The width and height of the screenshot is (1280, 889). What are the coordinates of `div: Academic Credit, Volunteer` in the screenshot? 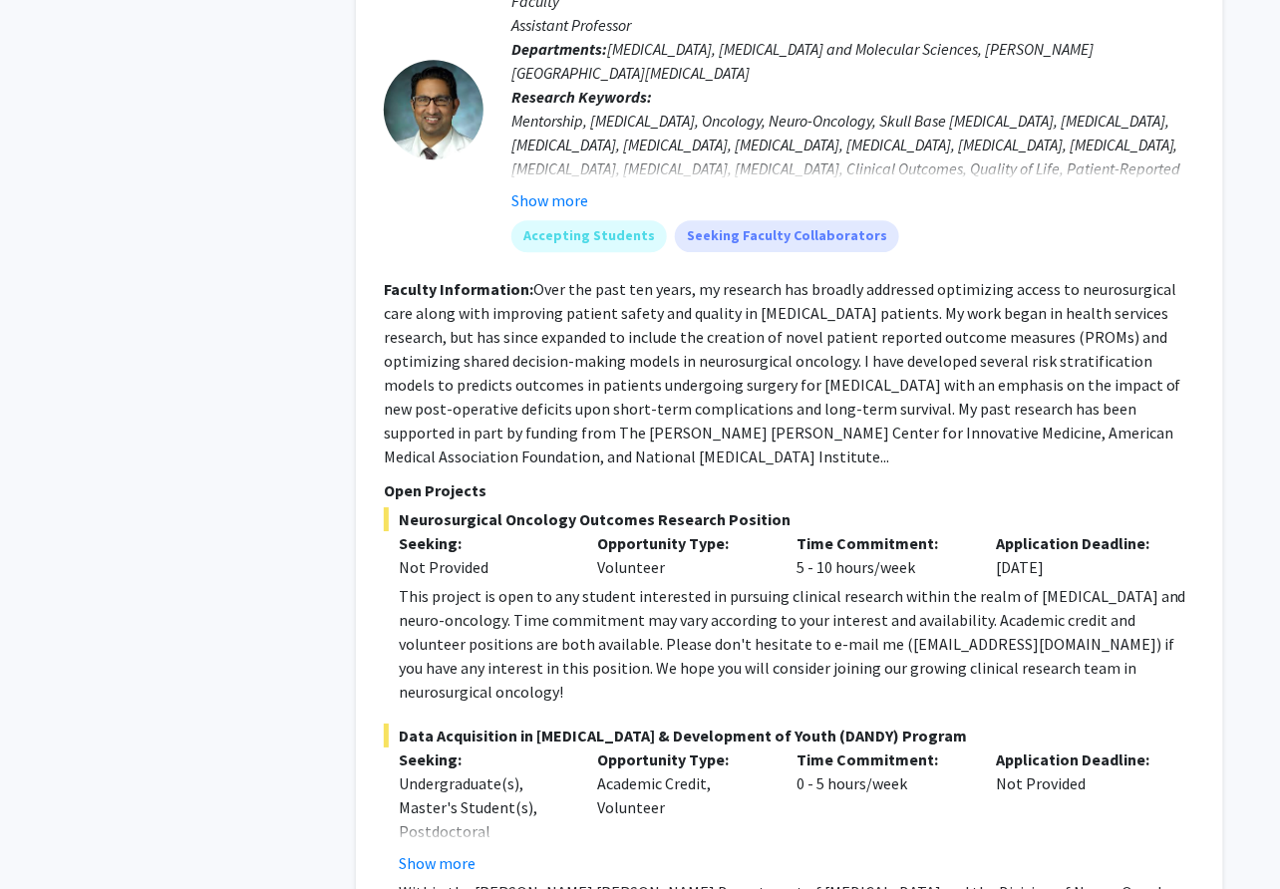 It's located at (683, 811).